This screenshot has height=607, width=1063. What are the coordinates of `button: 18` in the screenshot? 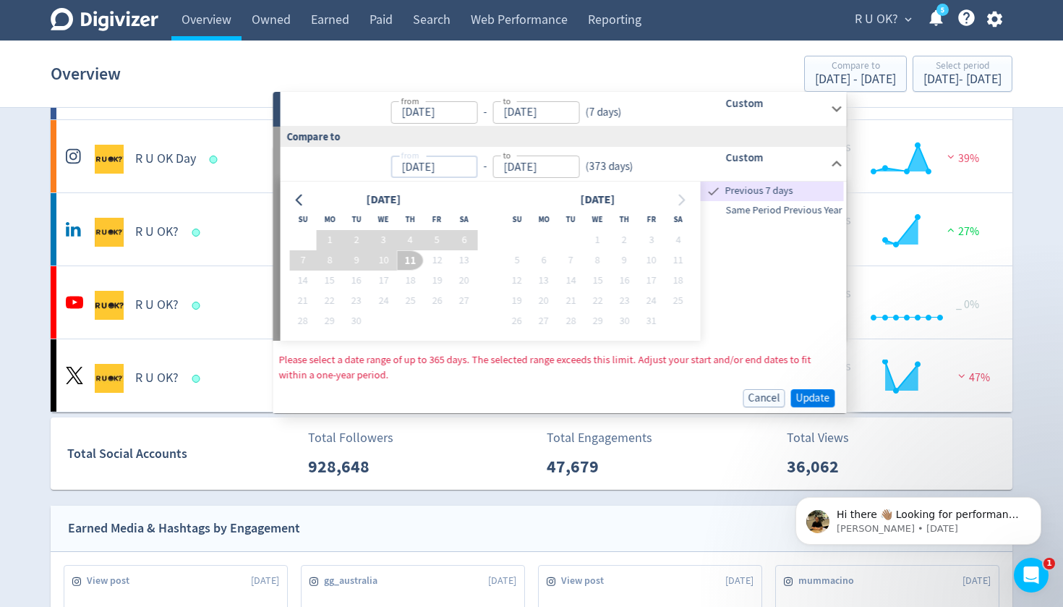 It's located at (678, 281).